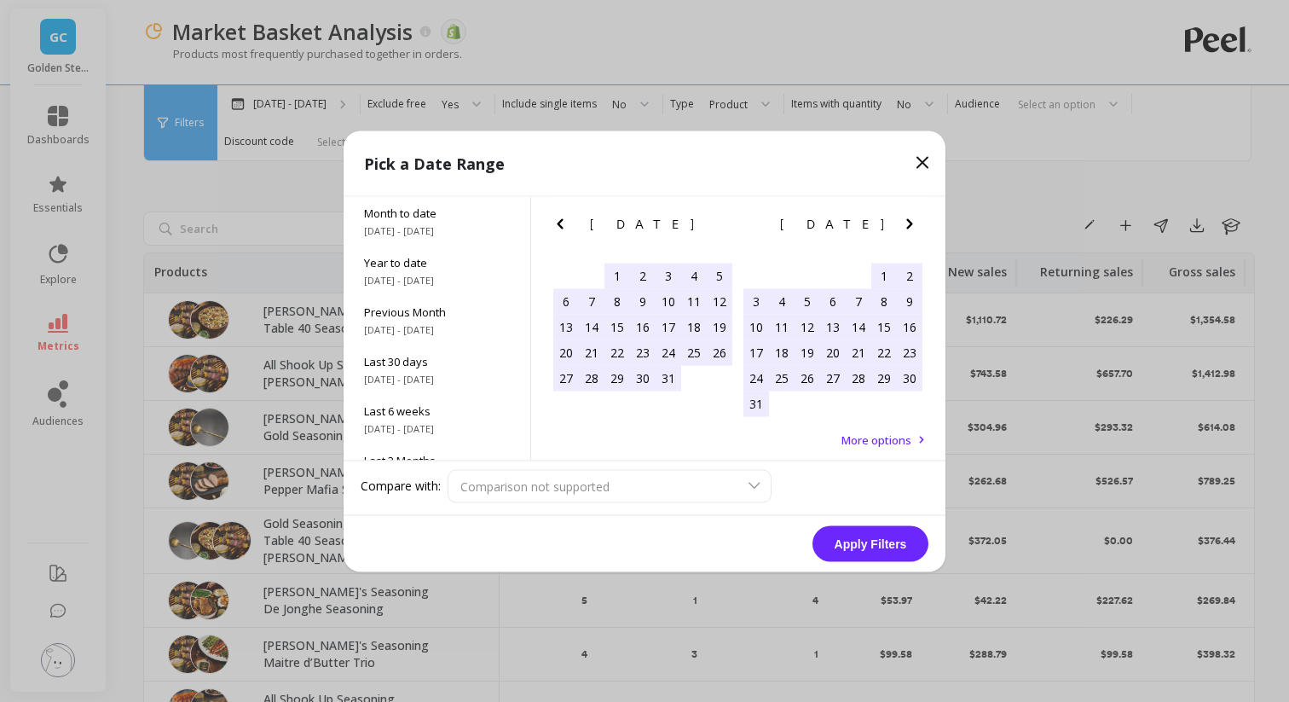 Image resolution: width=1289 pixels, height=702 pixels. Describe the element at coordinates (720, 301) in the screenshot. I see `div: Choose Saturday, July 12th, 2025` at that location.